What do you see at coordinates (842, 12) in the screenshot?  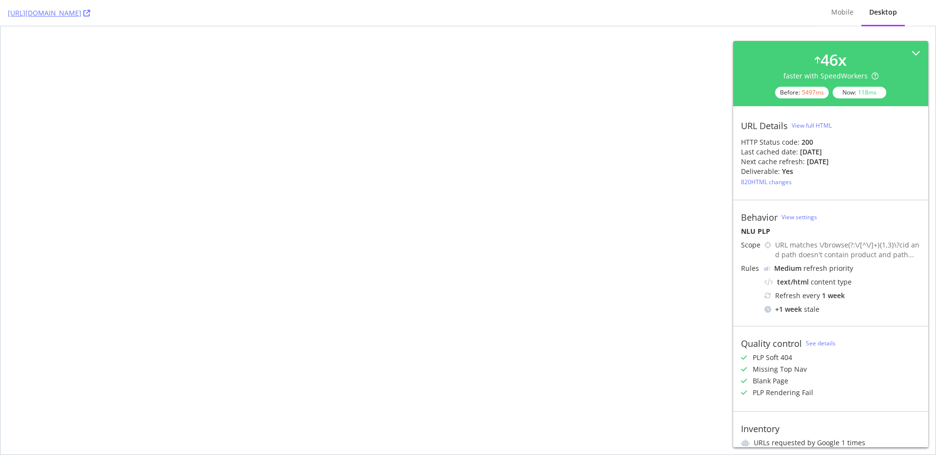 I see `div: Mobile` at bounding box center [842, 12].